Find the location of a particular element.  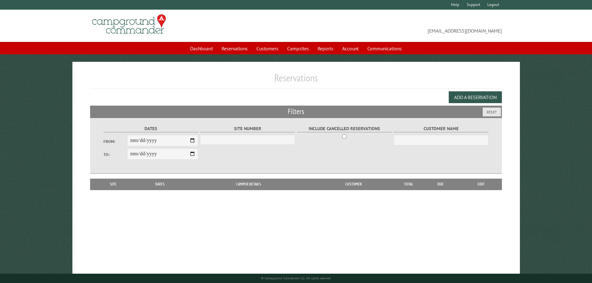

a: Reports is located at coordinates (325, 48).